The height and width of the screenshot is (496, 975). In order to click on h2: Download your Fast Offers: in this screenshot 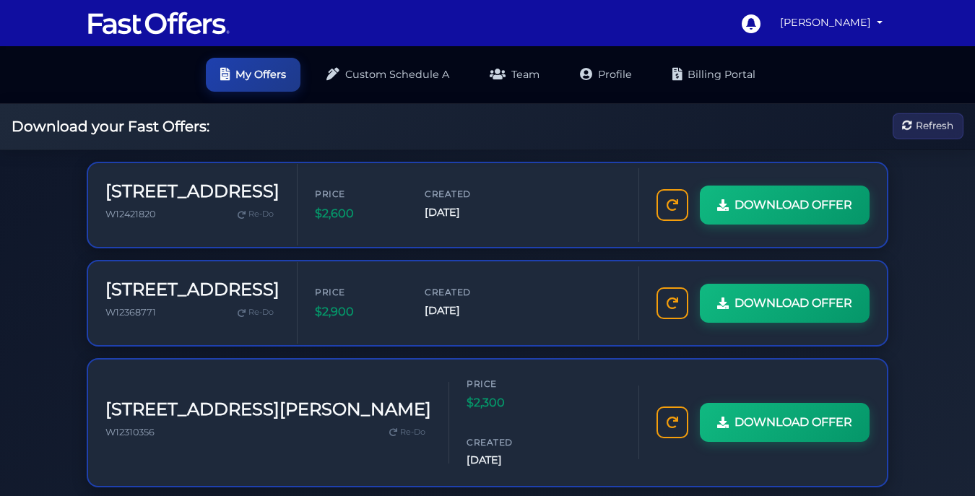, I will do `click(111, 126)`.